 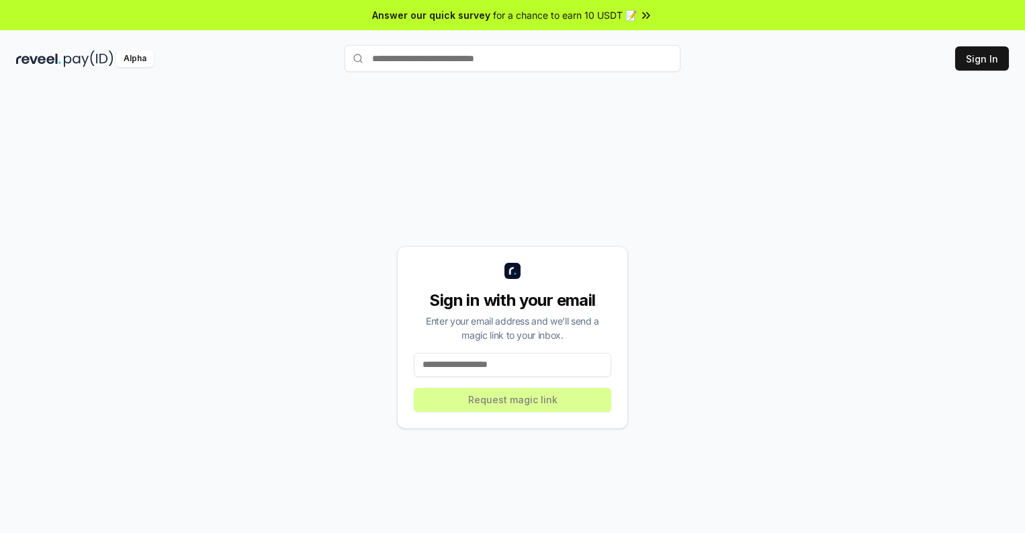 I want to click on div: Alpha, so click(x=135, y=58).